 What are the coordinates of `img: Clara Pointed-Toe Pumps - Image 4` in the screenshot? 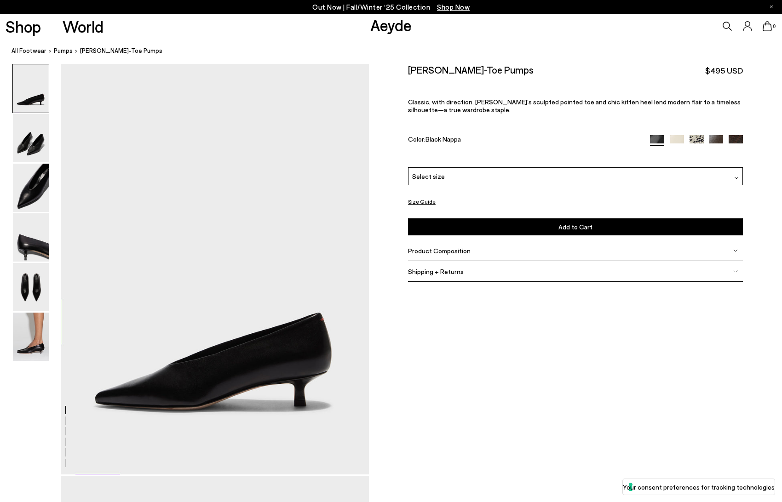 It's located at (31, 237).